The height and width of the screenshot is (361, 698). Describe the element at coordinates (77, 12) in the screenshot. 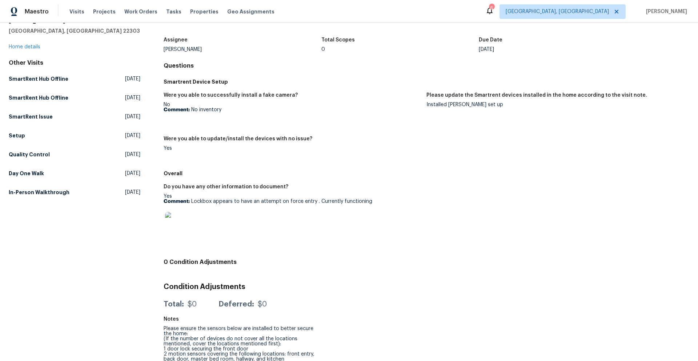

I see `span: Visits` at that location.